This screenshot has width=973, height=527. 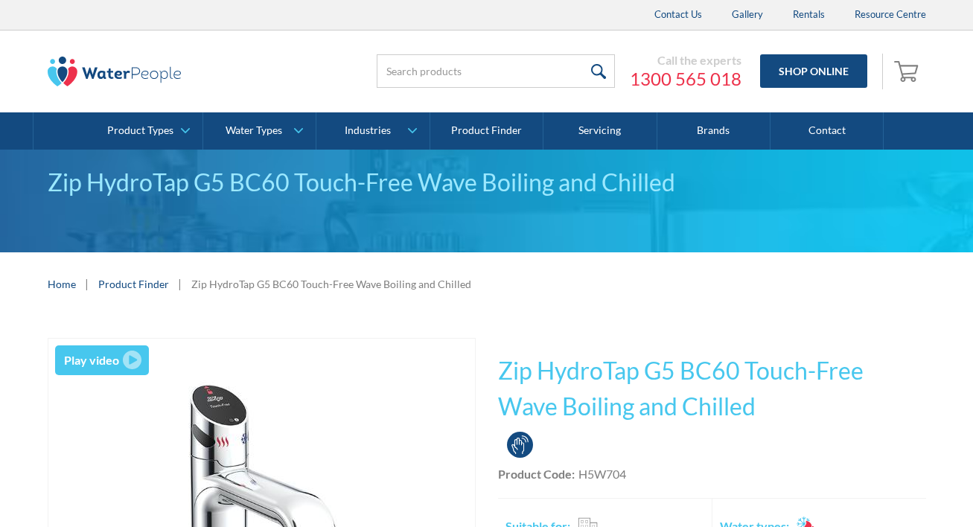 What do you see at coordinates (908, 71) in the screenshot?
I see `a: Open cart` at bounding box center [908, 71].